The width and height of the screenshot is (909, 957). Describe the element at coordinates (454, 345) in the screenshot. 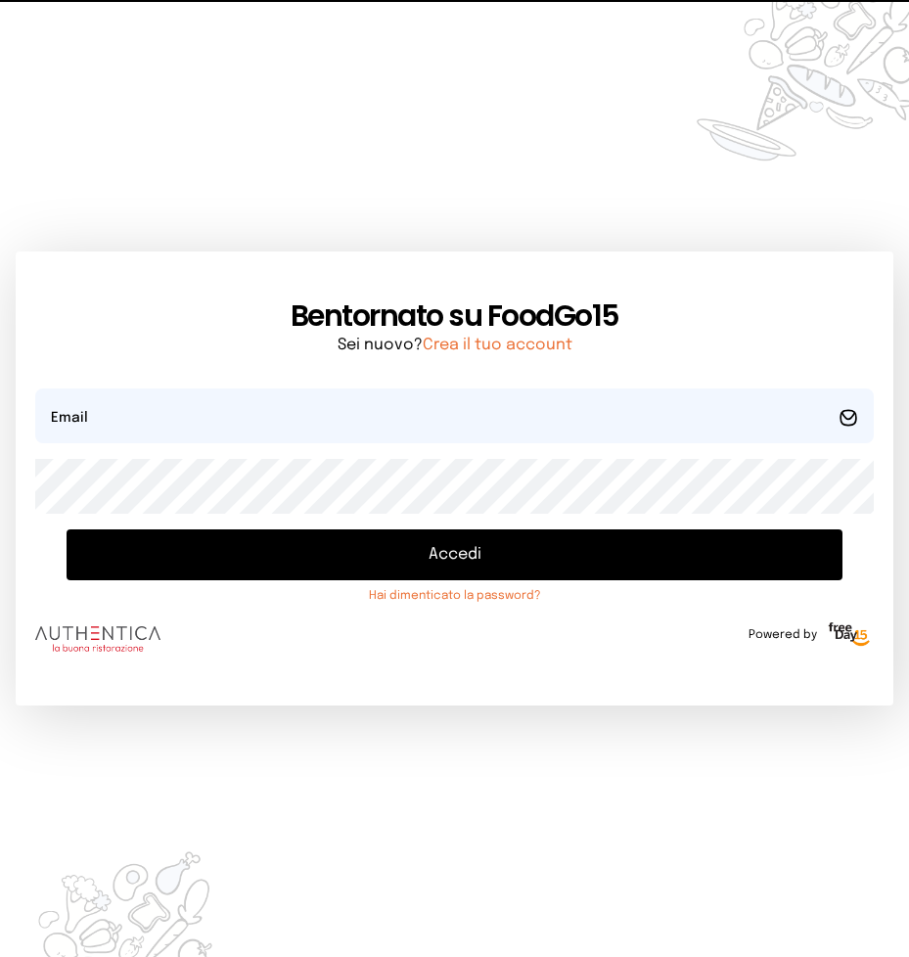

I see `p: Sei nuovo?` at that location.